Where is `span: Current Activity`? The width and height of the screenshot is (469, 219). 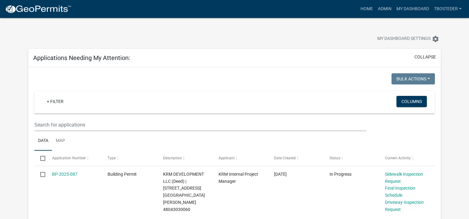 span: Current Activity is located at coordinates (398, 158).